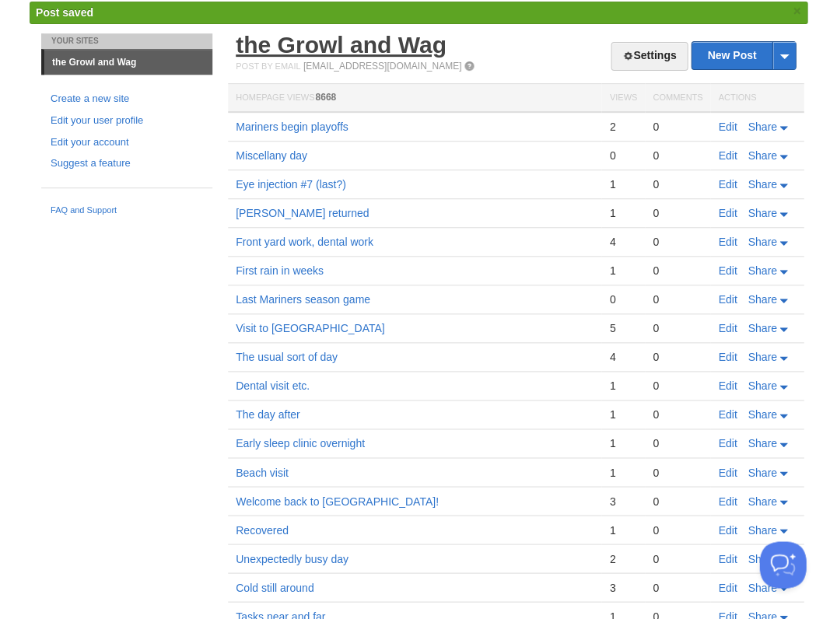 Image resolution: width=837 pixels, height=619 pixels. I want to click on a: Edit your user profile, so click(127, 121).